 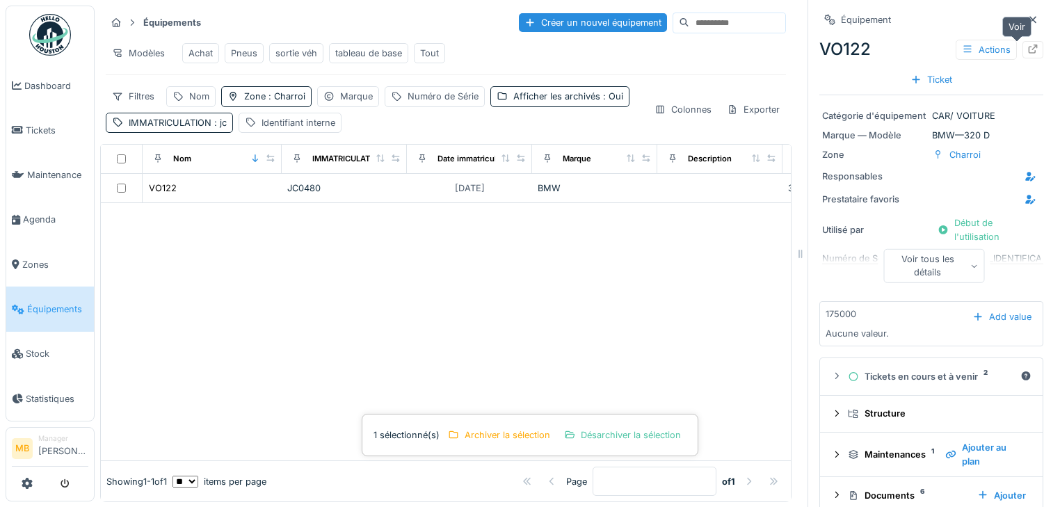 I want to click on summary: Tickets en cours et à venir2, so click(x=932, y=376).